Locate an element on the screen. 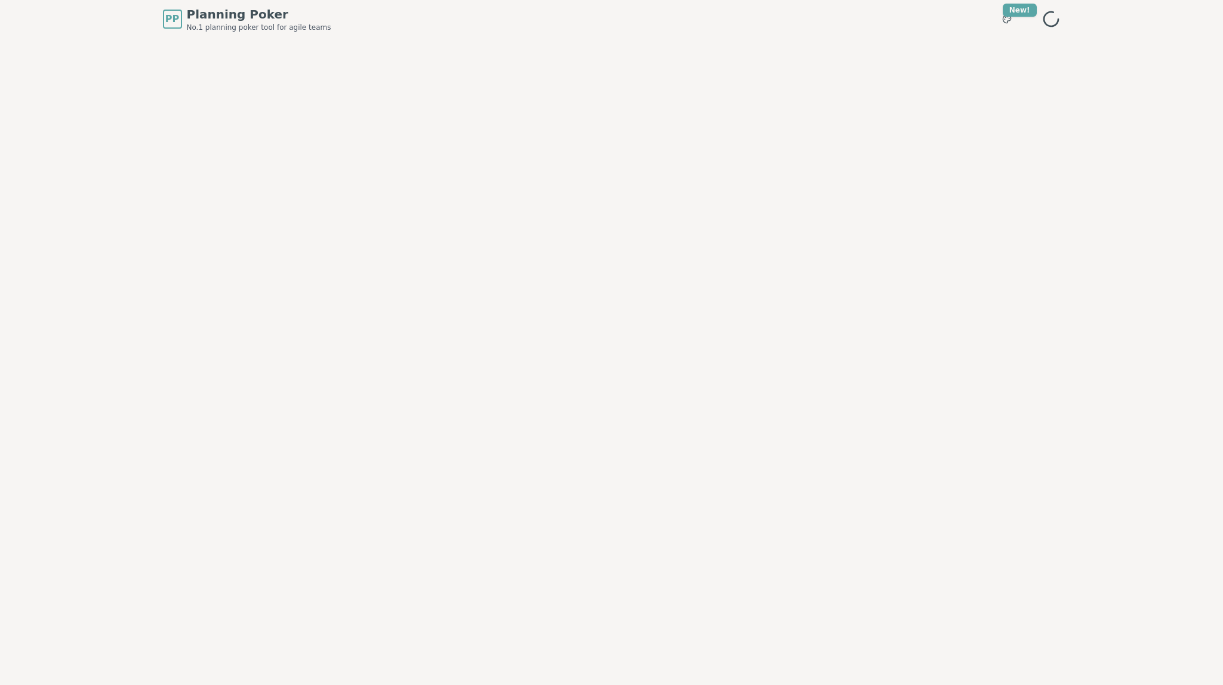 The height and width of the screenshot is (685, 1223). a: PPPlanning PokerNo.1 planning poker tool for agile teams is located at coordinates (247, 19).